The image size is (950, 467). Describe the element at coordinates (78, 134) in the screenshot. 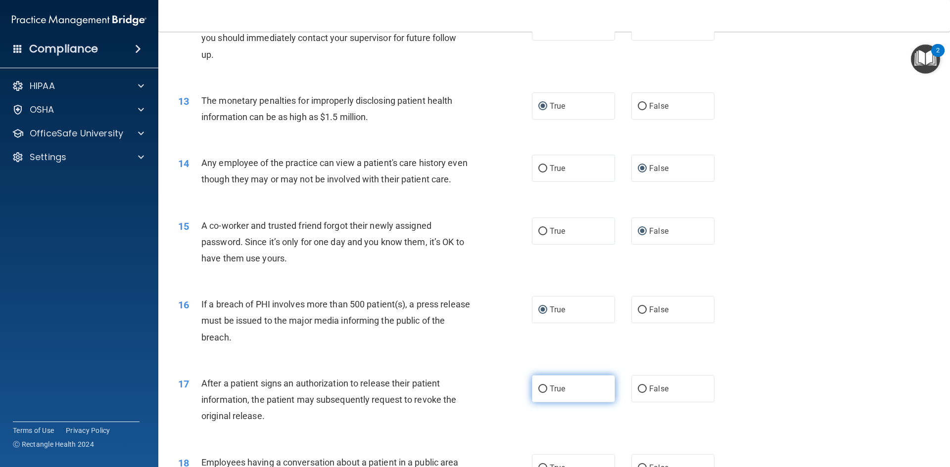

I see `a: OfficeSafe University` at that location.